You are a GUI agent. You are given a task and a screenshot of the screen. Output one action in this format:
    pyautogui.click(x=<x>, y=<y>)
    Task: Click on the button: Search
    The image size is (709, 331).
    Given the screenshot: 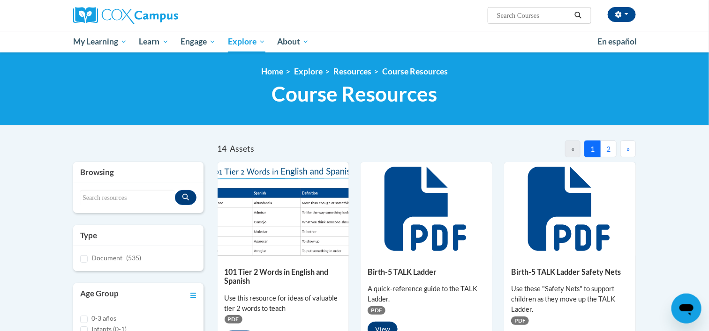 What is the action you would take?
    pyautogui.click(x=578, y=15)
    